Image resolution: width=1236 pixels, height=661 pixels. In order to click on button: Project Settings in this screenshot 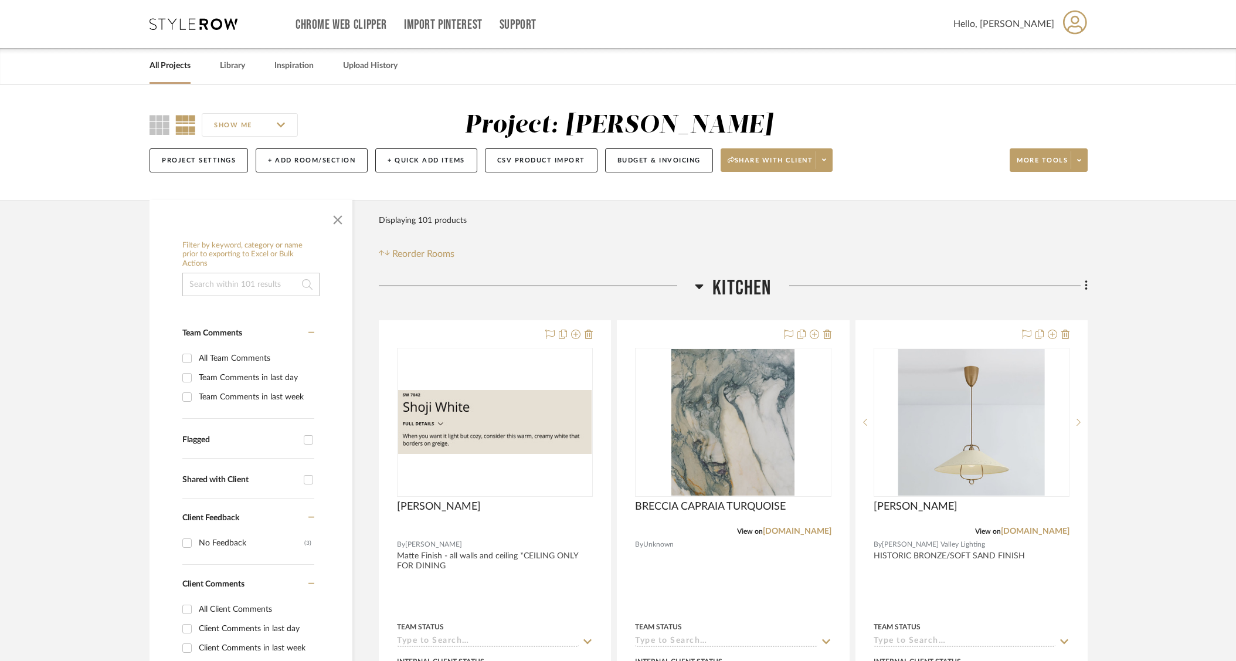, I will do `click(199, 160)`.